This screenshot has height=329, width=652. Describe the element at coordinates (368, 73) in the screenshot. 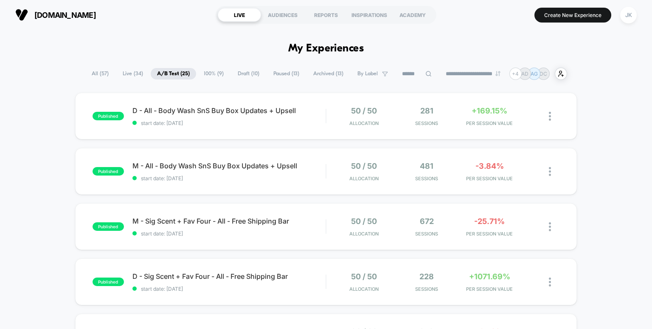

I see `span: By Label` at that location.